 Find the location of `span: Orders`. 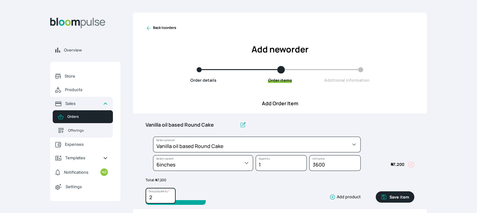

span: Orders is located at coordinates (88, 116).